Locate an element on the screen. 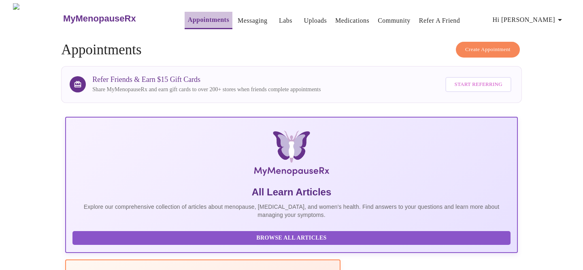  a: Appointments is located at coordinates (209, 20).